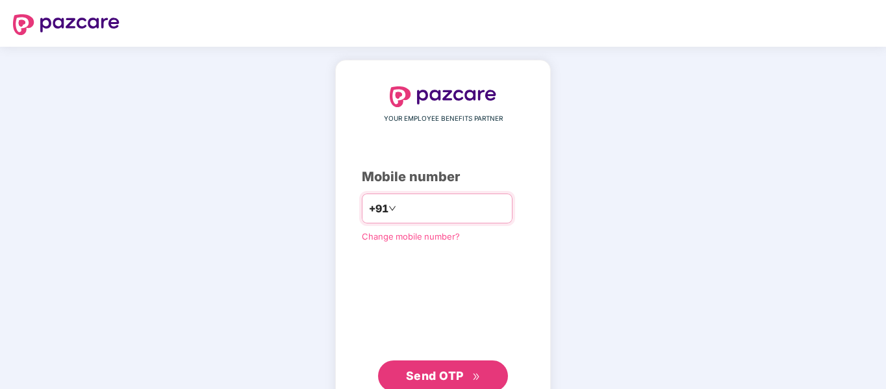 The image size is (886, 389). Describe the element at coordinates (443, 177) in the screenshot. I see `div: Mobile number` at that location.